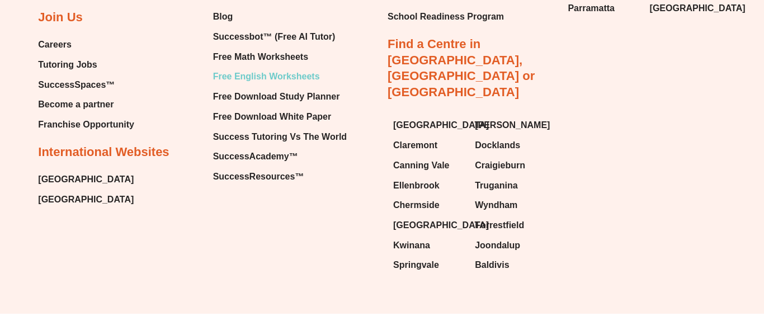  Describe the element at coordinates (428, 265) in the screenshot. I see `a: Springvale` at that location.